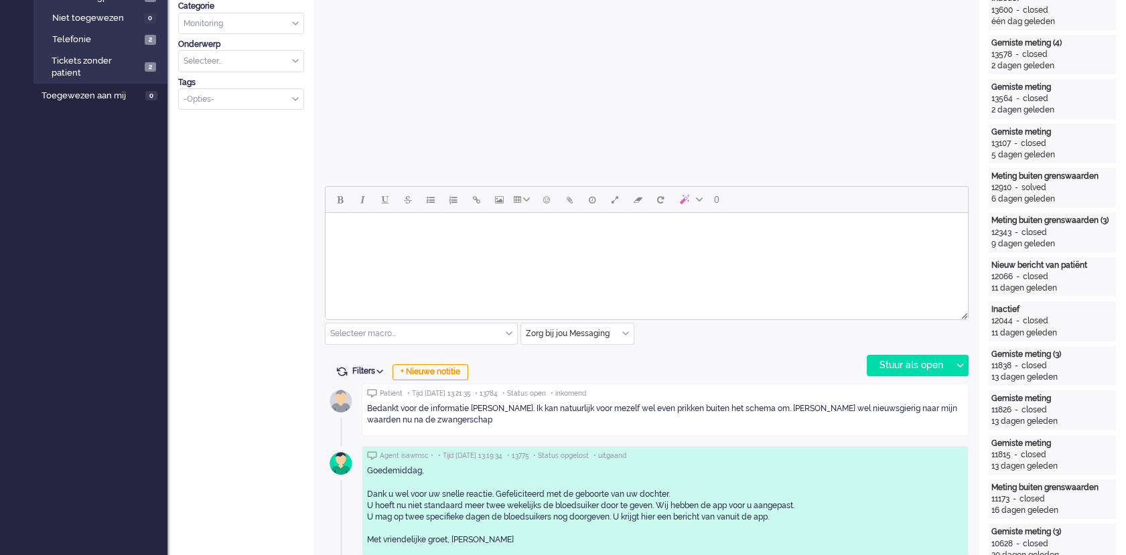 The width and height of the screenshot is (1126, 555). What do you see at coordinates (962, 314) in the screenshot?
I see `div: Resize` at bounding box center [962, 314].